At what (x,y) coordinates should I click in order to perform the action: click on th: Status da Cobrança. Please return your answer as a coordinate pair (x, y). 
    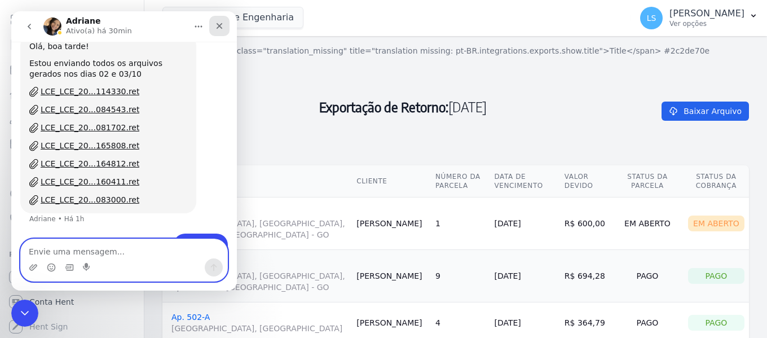
    Looking at the image, I should click on (716, 181).